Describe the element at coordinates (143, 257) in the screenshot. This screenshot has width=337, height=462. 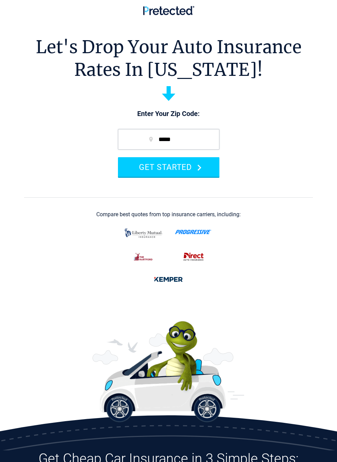
I see `img: thehartford` at that location.